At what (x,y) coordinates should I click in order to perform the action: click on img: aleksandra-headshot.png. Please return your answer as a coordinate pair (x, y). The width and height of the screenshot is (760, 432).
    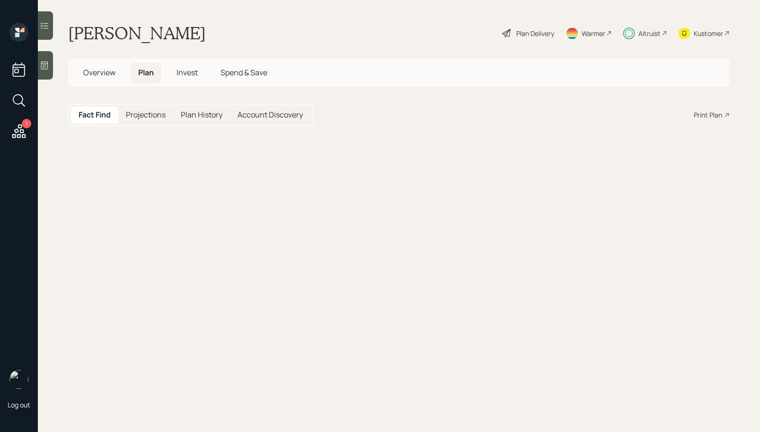
    Looking at the image, I should click on (19, 379).